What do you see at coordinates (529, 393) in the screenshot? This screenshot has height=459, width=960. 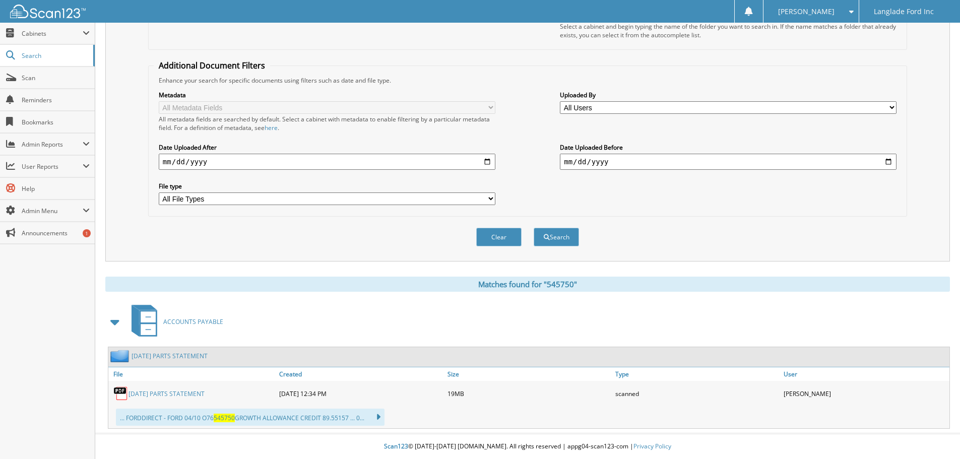 I see `div: 19MB` at bounding box center [529, 393].